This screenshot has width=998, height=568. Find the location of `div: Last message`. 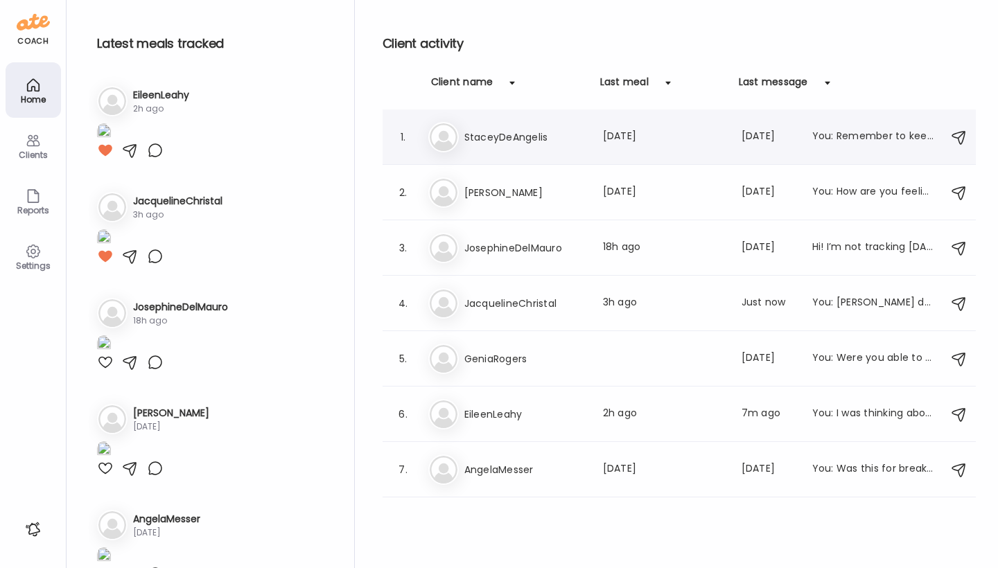

div: Last message is located at coordinates (773, 86).